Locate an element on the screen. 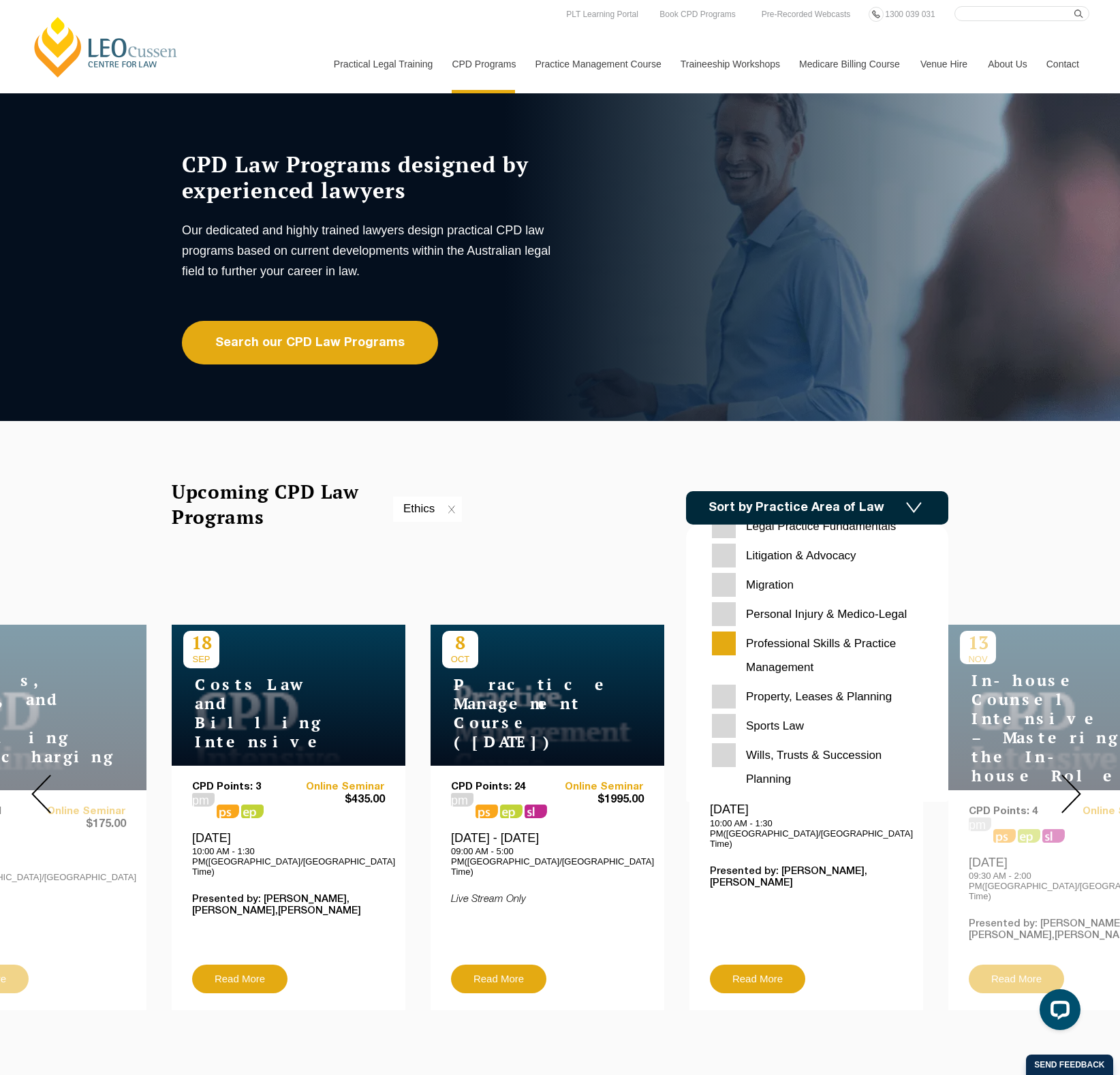 Image resolution: width=1120 pixels, height=1075 pixels. img: Icon is located at coordinates (914, 508).